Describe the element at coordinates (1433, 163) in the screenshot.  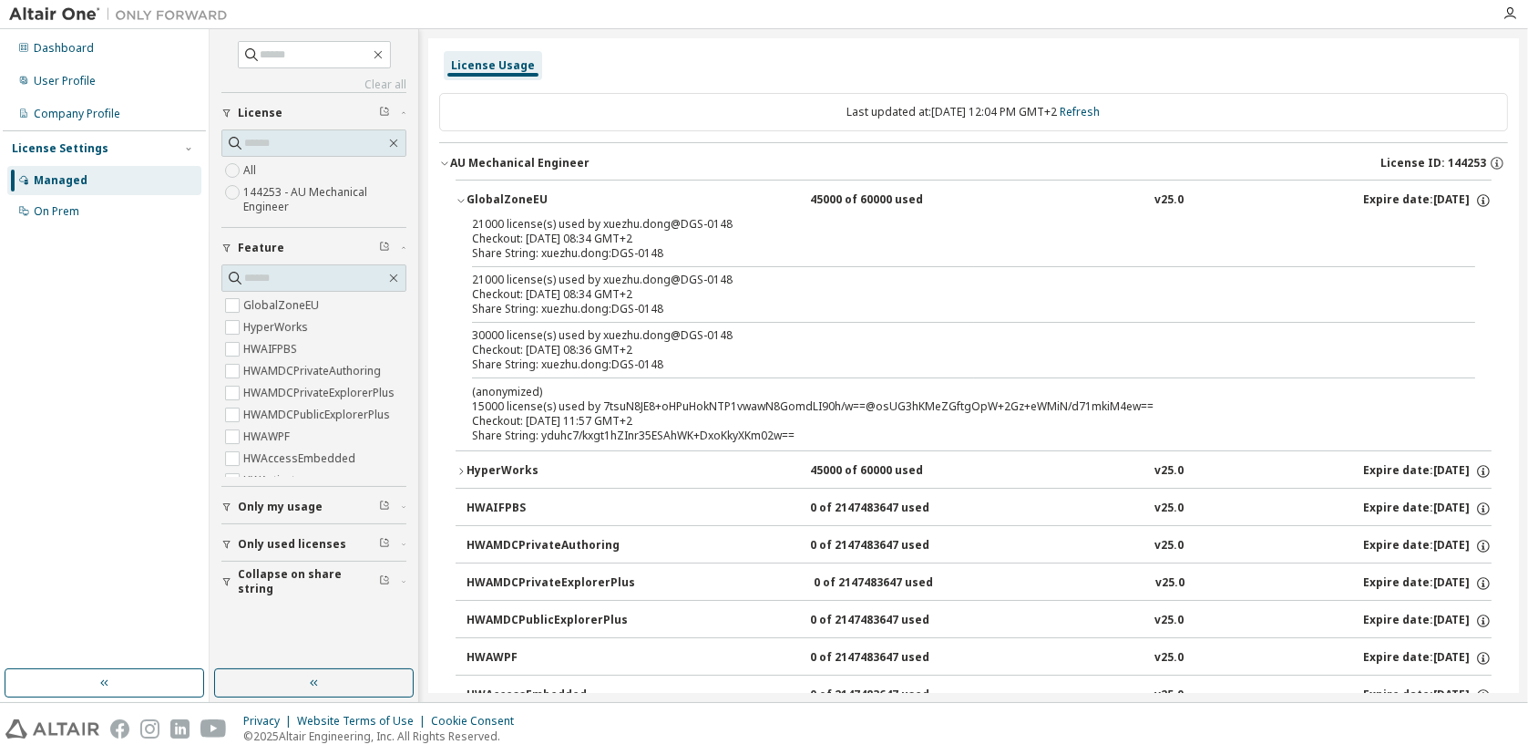
I see `span: License ID: 144253` at that location.